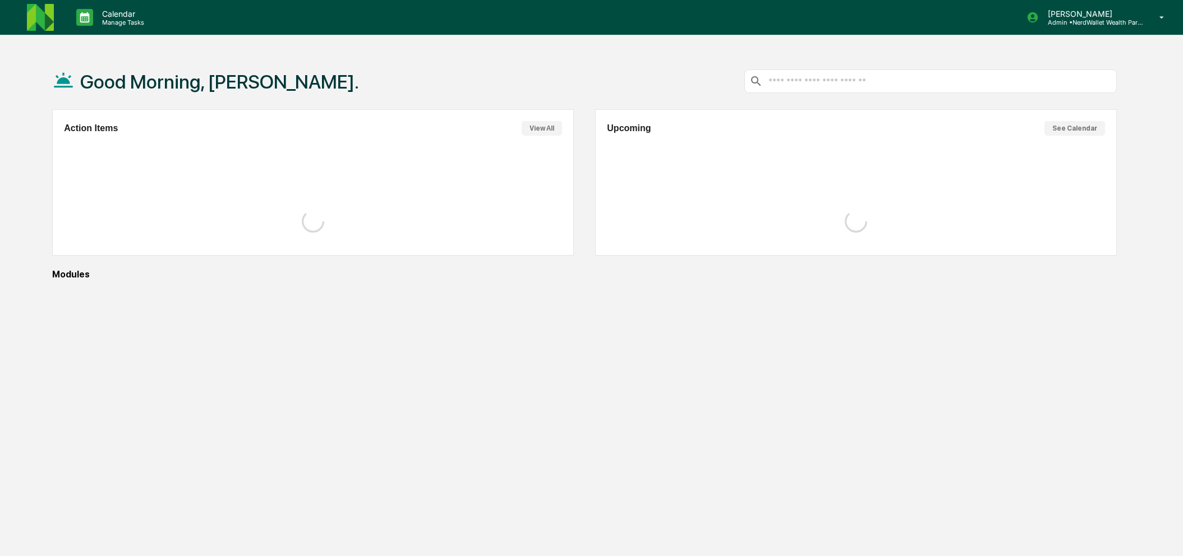  Describe the element at coordinates (584, 274) in the screenshot. I see `div: Modules` at that location.